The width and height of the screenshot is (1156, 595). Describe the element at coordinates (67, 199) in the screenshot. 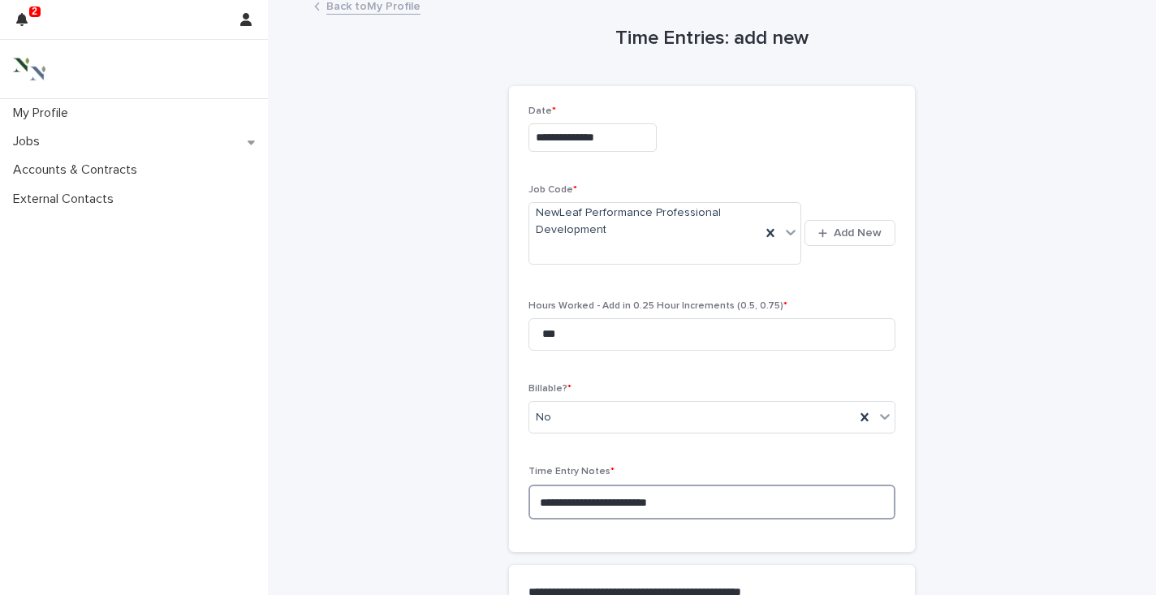

I see `p: External Contacts` at that location.